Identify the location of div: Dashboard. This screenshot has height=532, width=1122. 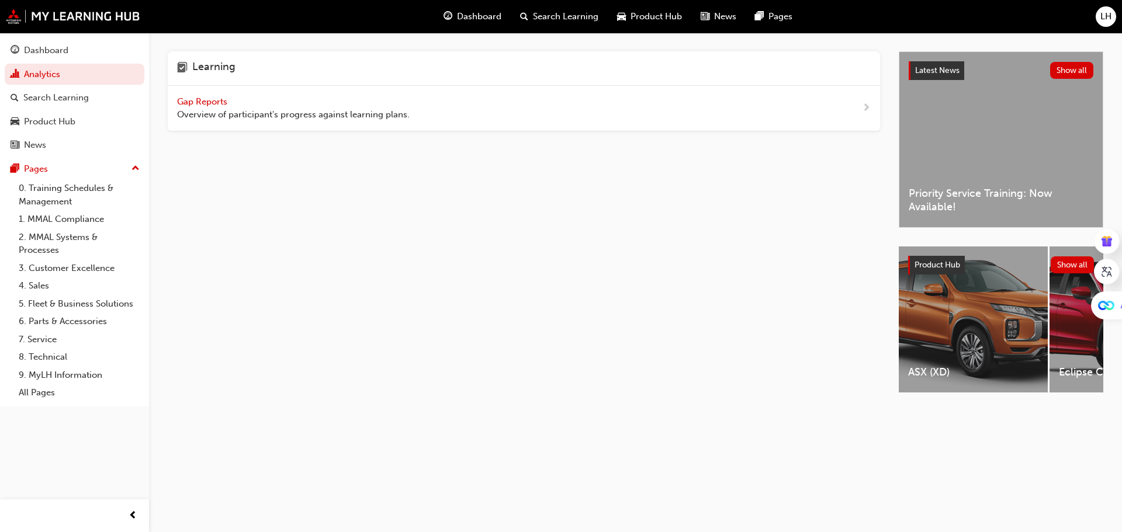
(46, 50).